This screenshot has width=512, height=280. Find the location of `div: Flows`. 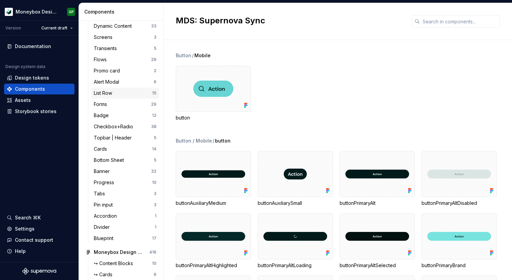

div: Flows is located at coordinates (102, 60).